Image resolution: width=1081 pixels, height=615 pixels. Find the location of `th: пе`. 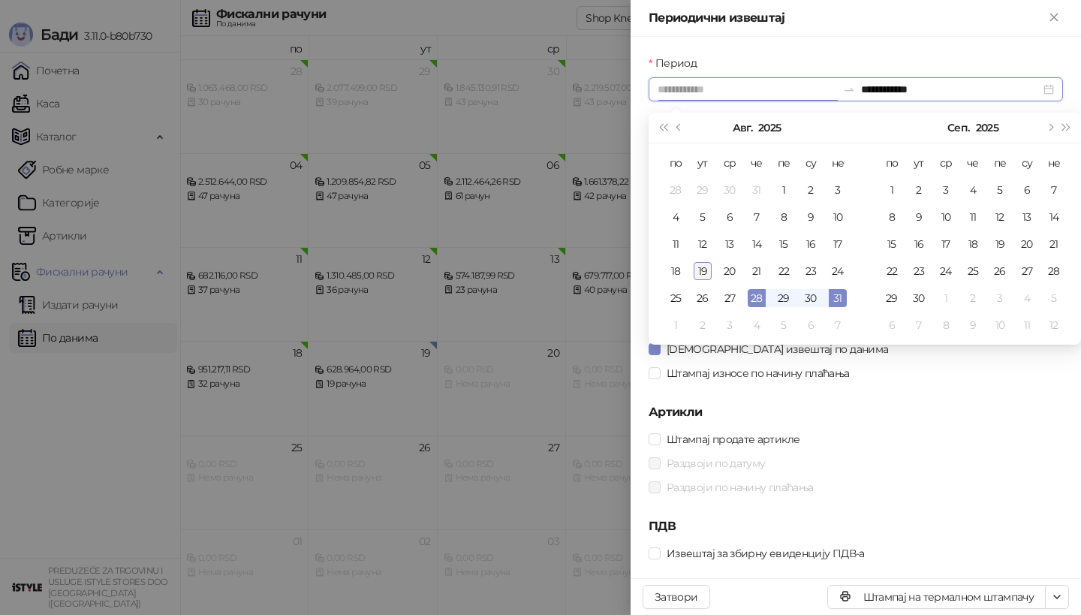

th: пе is located at coordinates (1000, 163).